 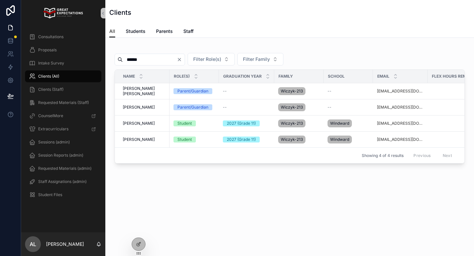 What do you see at coordinates (63, 129) in the screenshot?
I see `a: Extracurriculars` at bounding box center [63, 129].